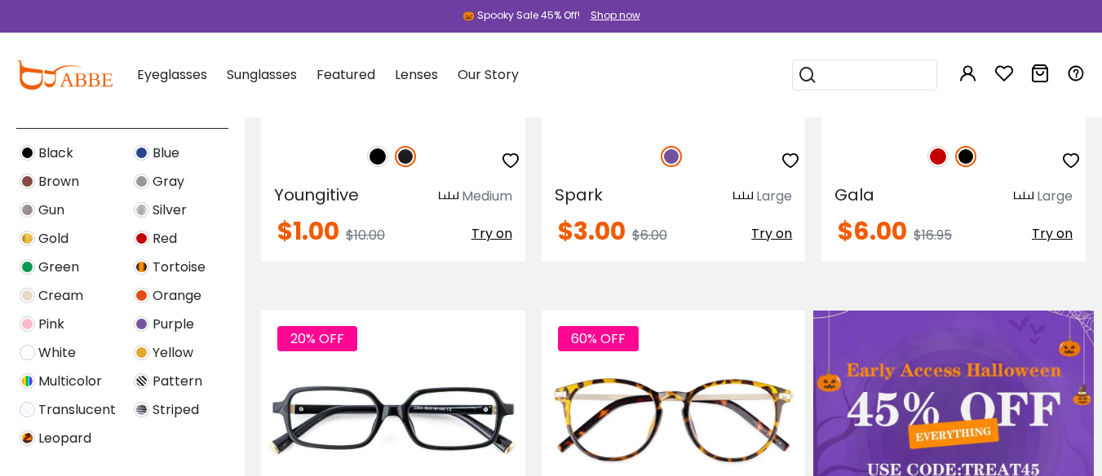 The height and width of the screenshot is (476, 1102). Describe the element at coordinates (59, 268) in the screenshot. I see `span: Green` at that location.